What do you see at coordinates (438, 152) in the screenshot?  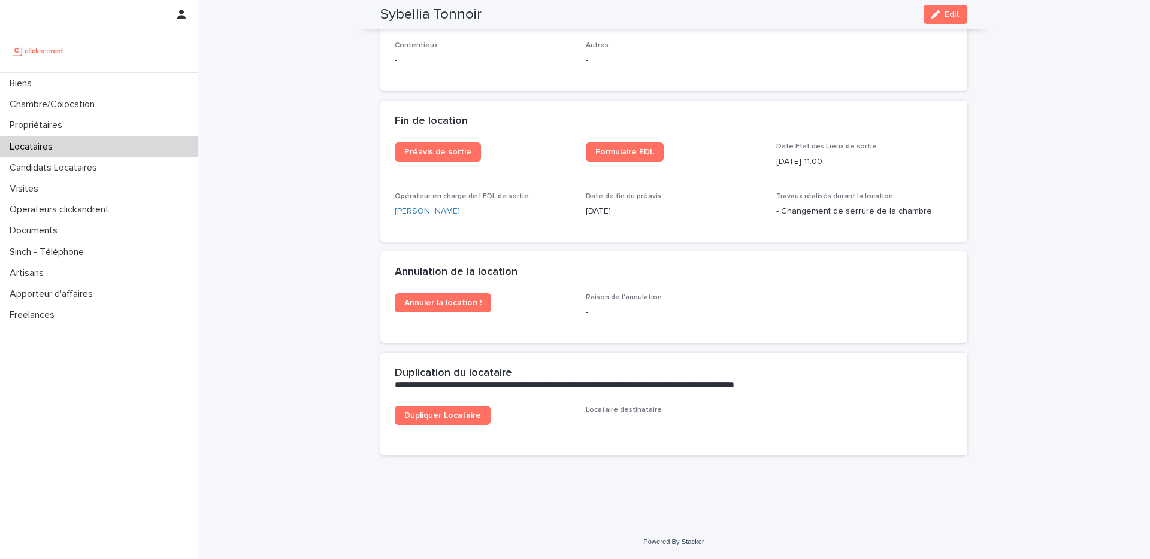 I see `a: Préavis de sortie` at bounding box center [438, 152].